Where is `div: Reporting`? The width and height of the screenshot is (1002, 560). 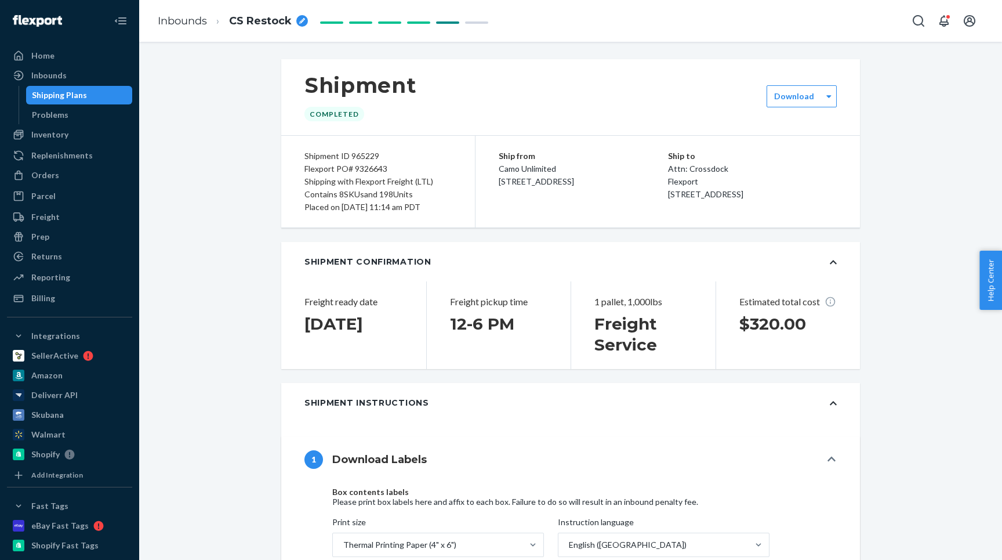
div: Reporting is located at coordinates (50, 277).